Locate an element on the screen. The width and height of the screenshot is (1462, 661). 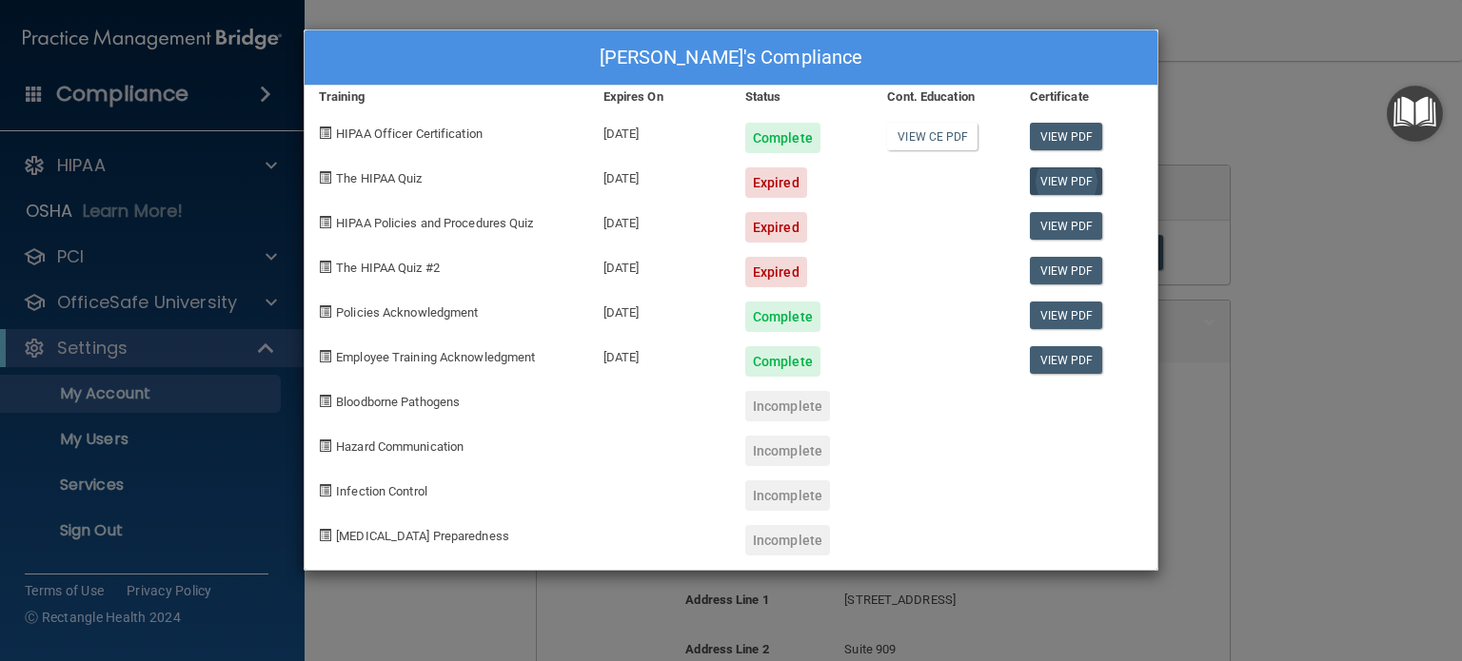
span: HIPAA Officer Certification is located at coordinates (409, 133).